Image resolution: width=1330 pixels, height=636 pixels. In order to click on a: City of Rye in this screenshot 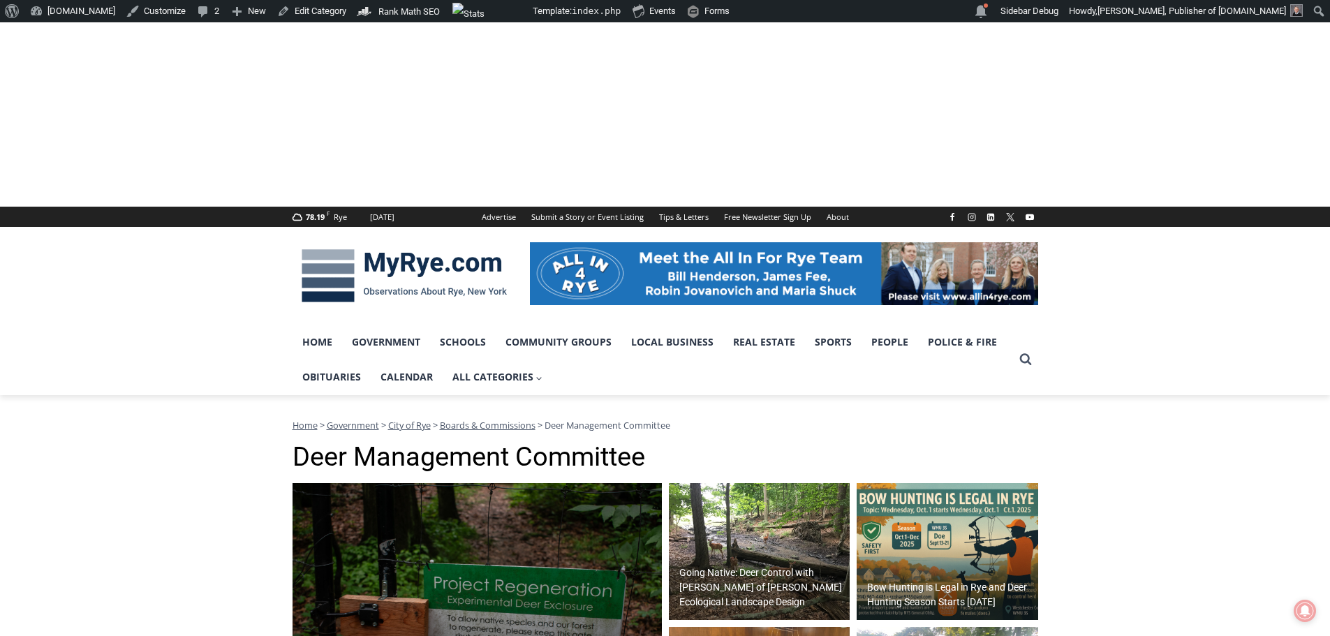, I will do `click(409, 425)`.